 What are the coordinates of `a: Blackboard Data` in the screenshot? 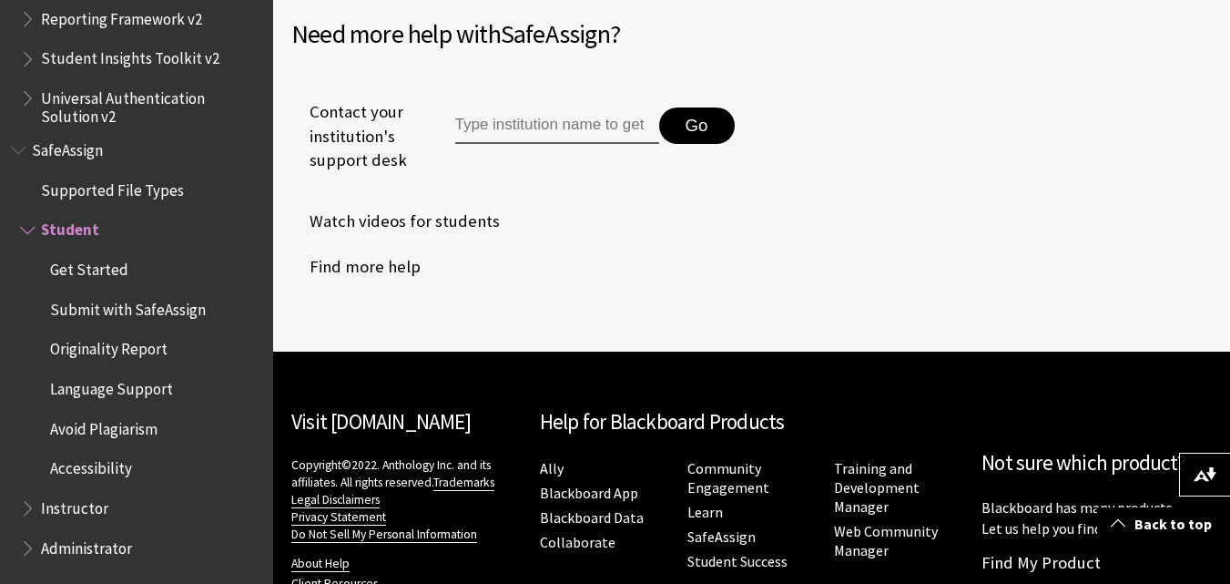 It's located at (592, 517).